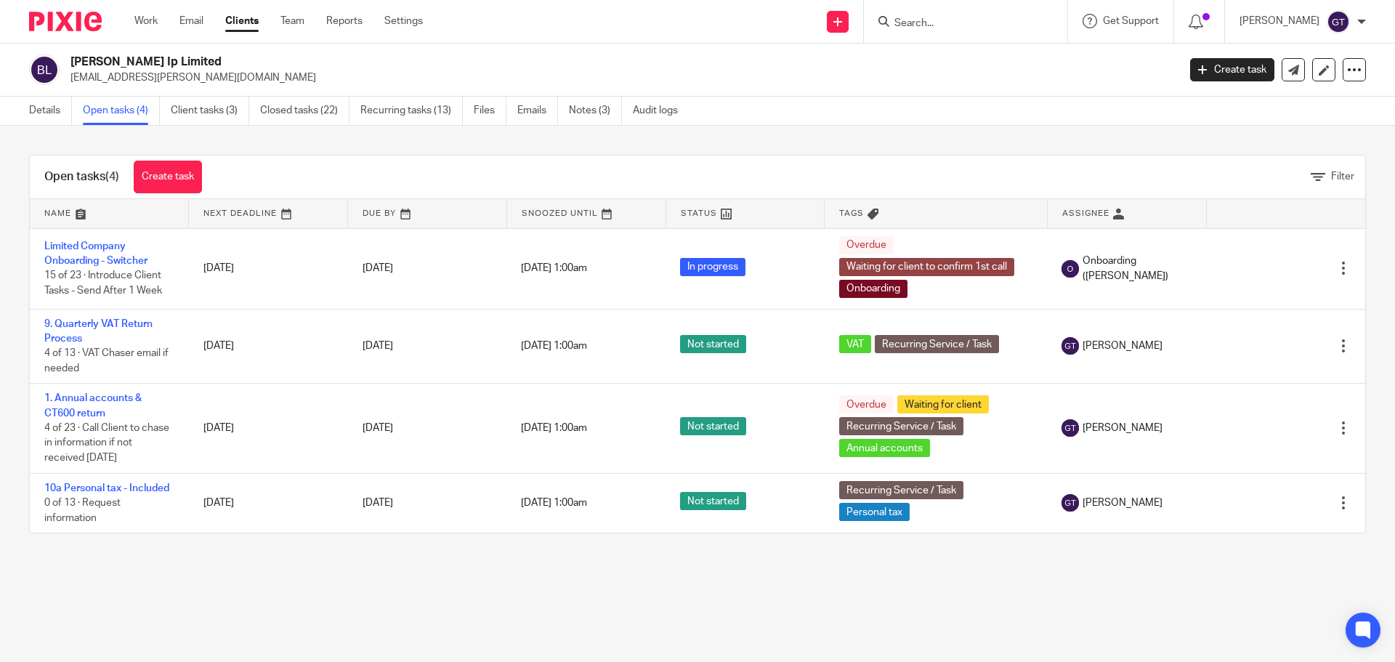  I want to click on input: Search, so click(958, 24).